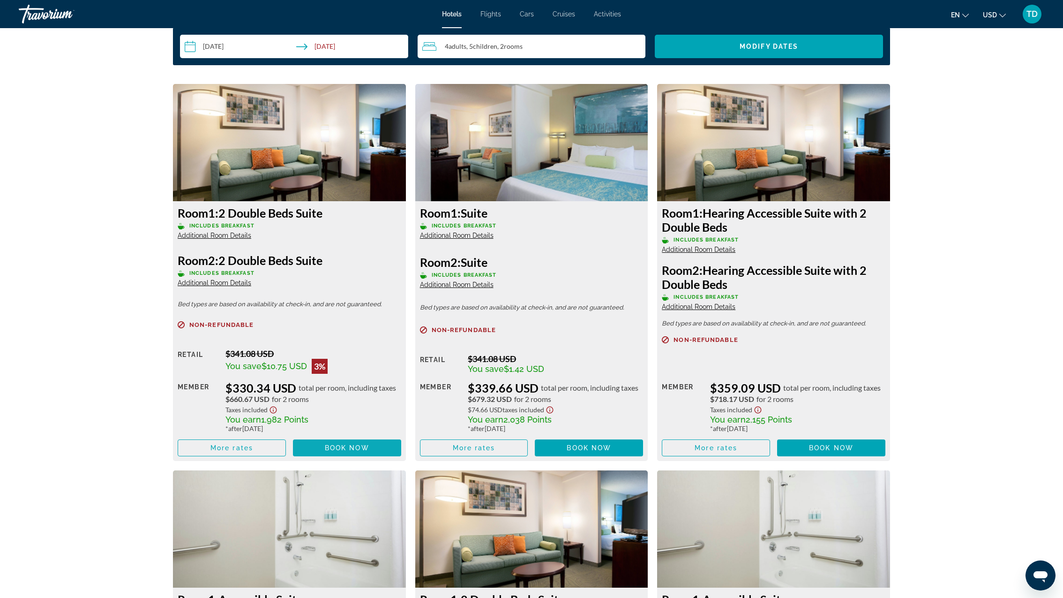 The image size is (1063, 598). Describe the element at coordinates (773, 220) in the screenshot. I see `h3: Hearing Accessible Suite with 2 Double Beds` at that location.